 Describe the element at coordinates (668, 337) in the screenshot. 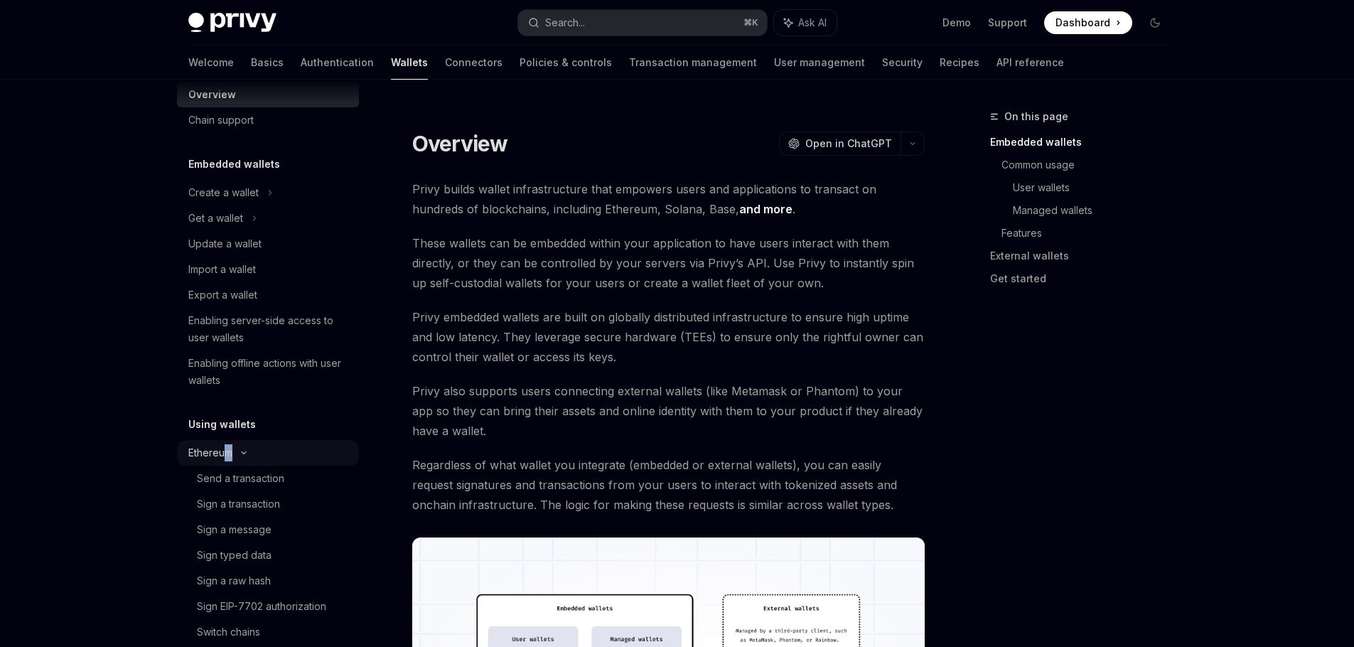

I see `span: Privy embedded wallets are built on globally distributed infrastructure to ensure high uptime and...` at that location.